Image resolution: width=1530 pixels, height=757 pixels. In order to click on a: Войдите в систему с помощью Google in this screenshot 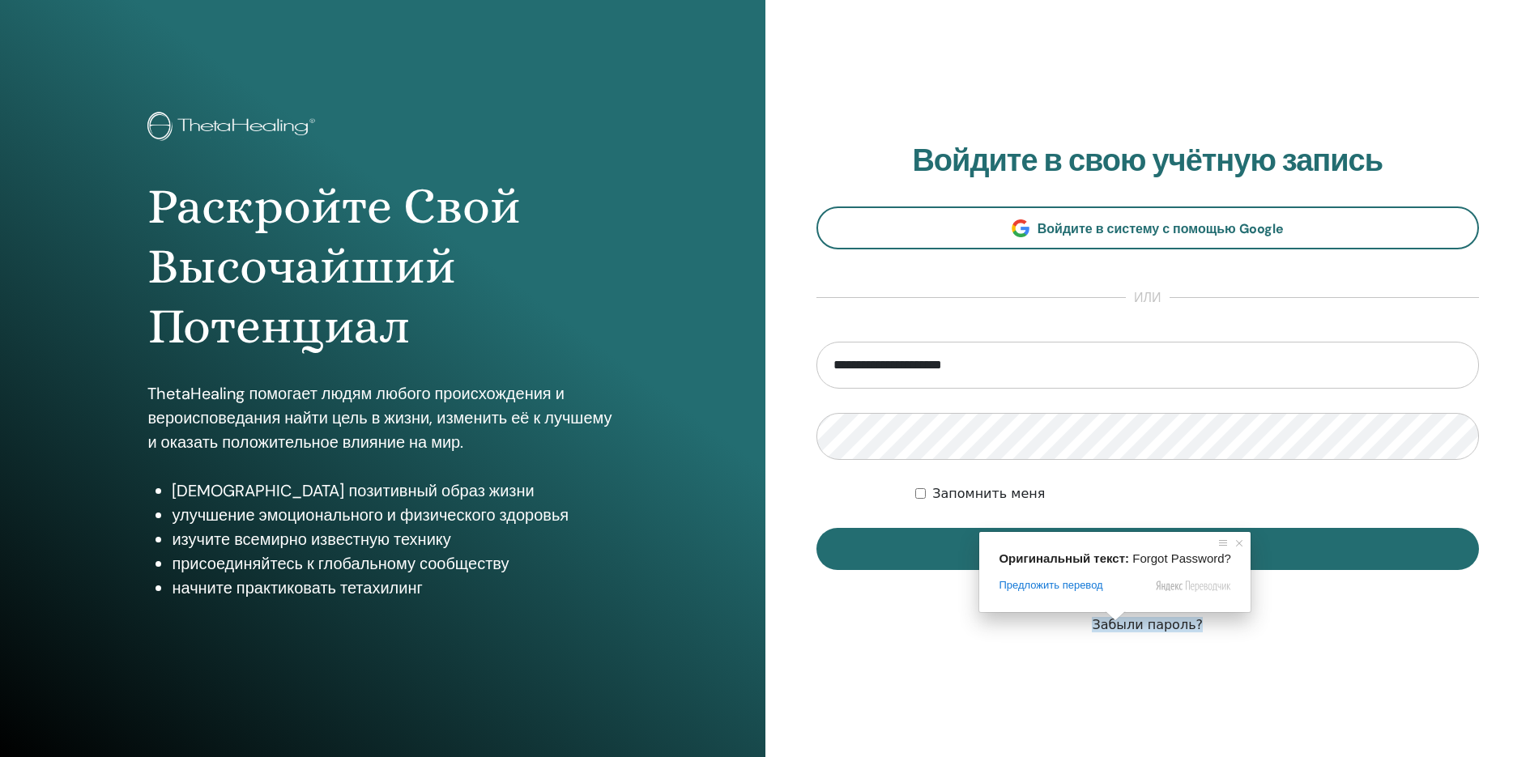, I will do `click(1148, 228)`.